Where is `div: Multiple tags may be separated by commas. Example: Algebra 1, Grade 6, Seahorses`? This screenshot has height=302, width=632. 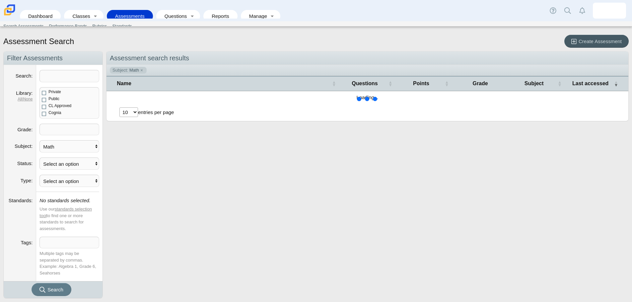
div: Multiple tags may be separated by commas. Example: Algebra 1, Grade 6, Seahorses is located at coordinates (69, 263).